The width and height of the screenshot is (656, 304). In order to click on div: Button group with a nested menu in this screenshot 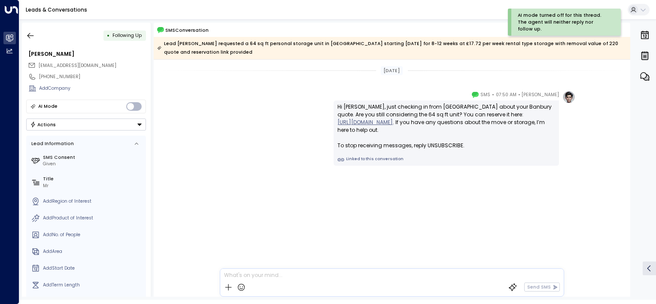, I will do `click(86, 125)`.